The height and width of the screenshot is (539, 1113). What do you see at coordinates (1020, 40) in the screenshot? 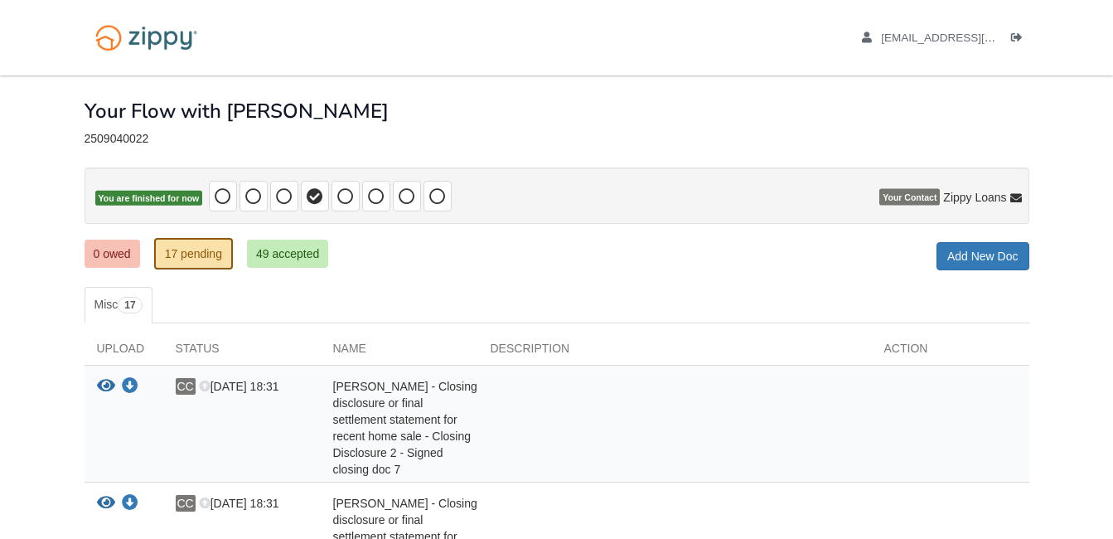
I see `a: Log out` at bounding box center [1020, 40].